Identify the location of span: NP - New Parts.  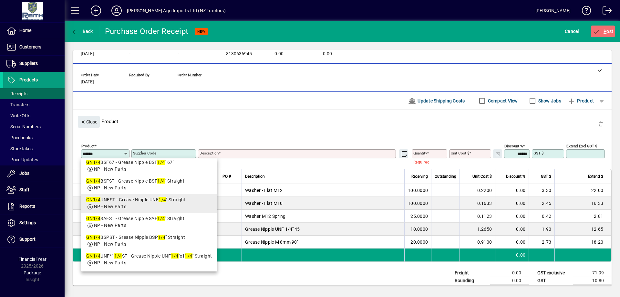
(110, 169).